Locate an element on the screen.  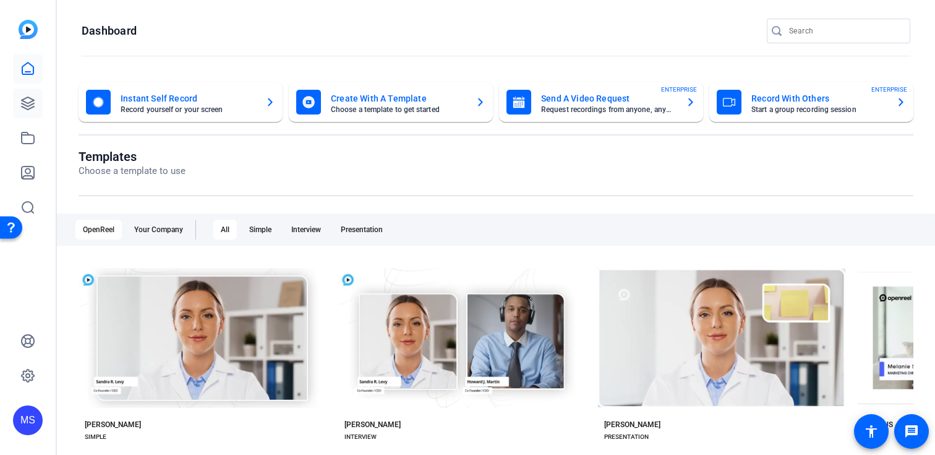
mat-card-subtitle: Record yourself or your screen is located at coordinates (188, 109).